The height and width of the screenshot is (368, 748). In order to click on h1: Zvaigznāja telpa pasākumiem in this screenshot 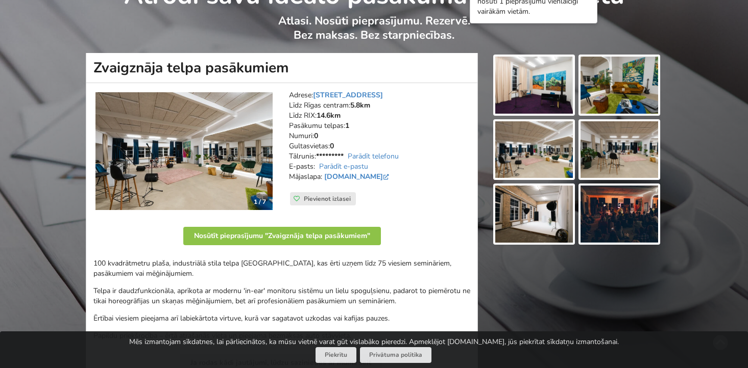, I will do `click(282, 68)`.